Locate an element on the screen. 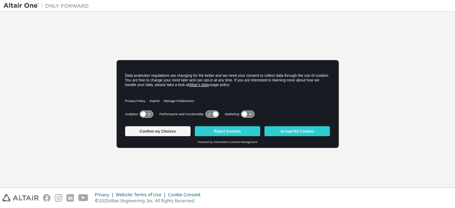 Image resolution: width=455 pixels, height=208 pixels. div: Cookie Consent is located at coordinates (186, 195).